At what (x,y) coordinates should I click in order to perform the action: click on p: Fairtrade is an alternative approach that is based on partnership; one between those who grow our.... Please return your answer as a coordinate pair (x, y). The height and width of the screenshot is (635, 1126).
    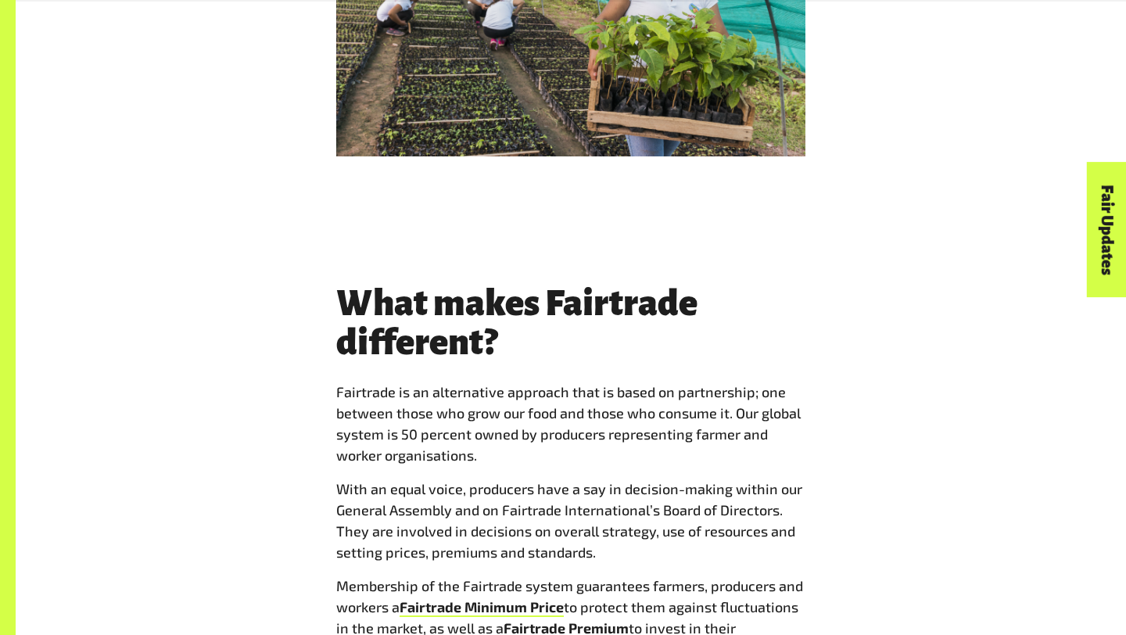
    Looking at the image, I should click on (571, 424).